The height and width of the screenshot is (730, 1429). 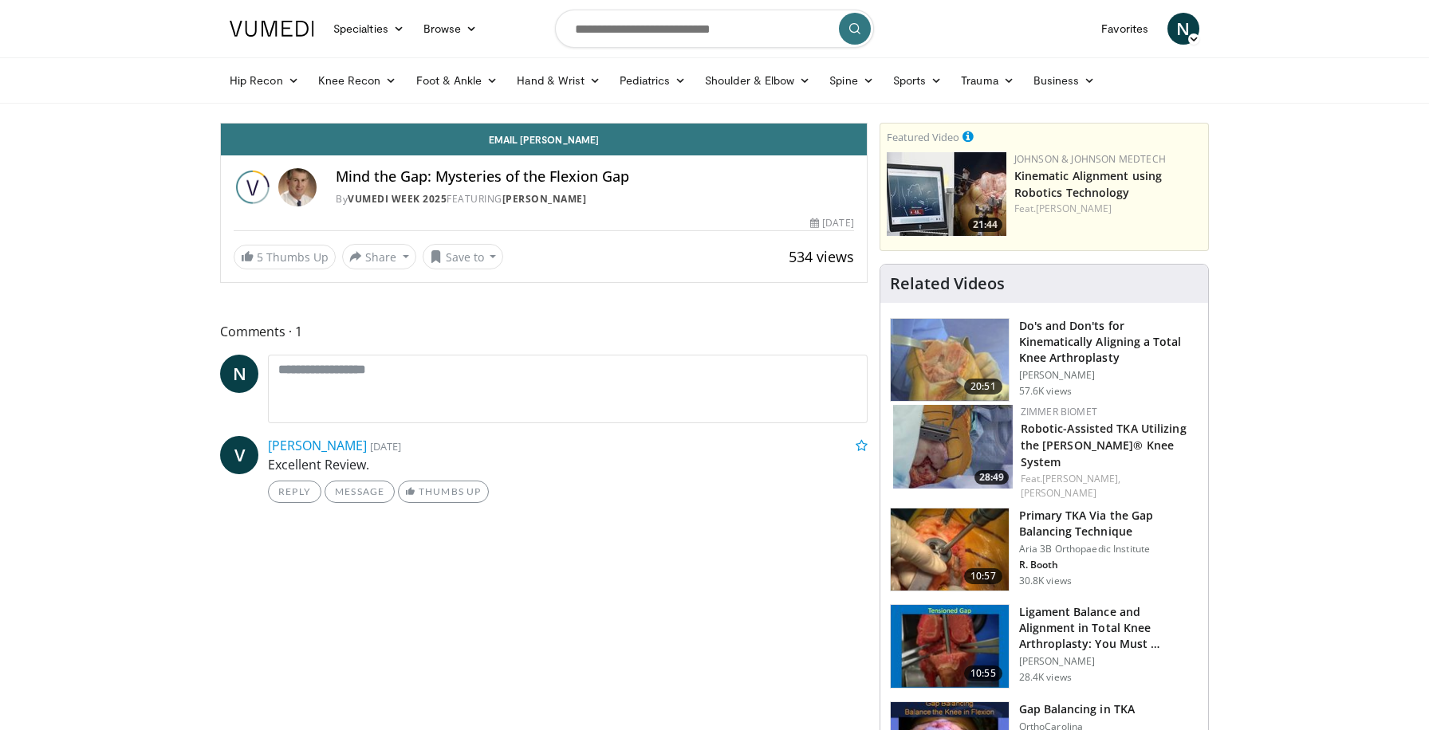 What do you see at coordinates (285, 257) in the screenshot?
I see `a: 5 Thumbs Up` at bounding box center [285, 257].